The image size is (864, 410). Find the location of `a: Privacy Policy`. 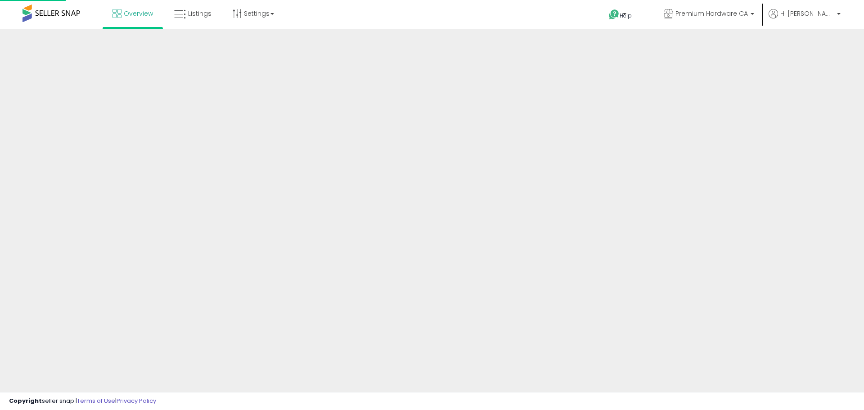

a: Privacy Policy is located at coordinates (136, 400).